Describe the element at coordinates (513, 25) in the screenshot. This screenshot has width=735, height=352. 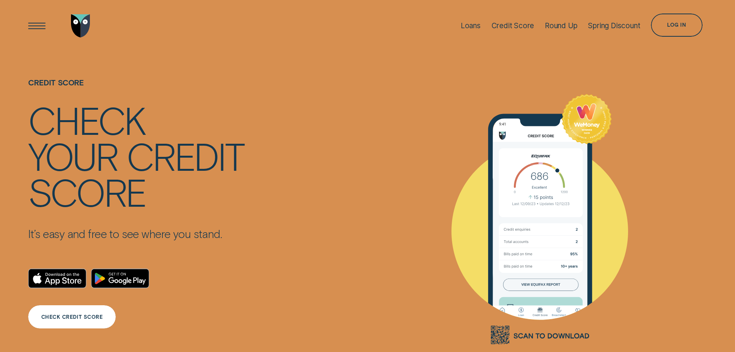
I see `div: Credit Score` at that location.